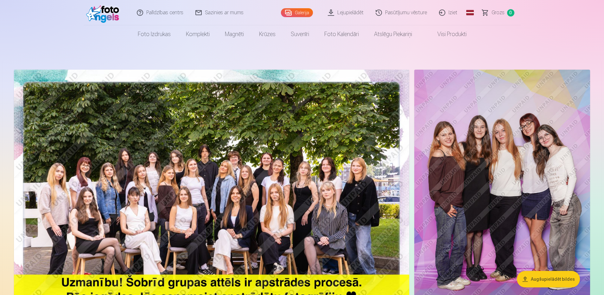 This screenshot has height=295, width=604. What do you see at coordinates (154, 34) in the screenshot?
I see `a: Foto izdrukas` at bounding box center [154, 34].